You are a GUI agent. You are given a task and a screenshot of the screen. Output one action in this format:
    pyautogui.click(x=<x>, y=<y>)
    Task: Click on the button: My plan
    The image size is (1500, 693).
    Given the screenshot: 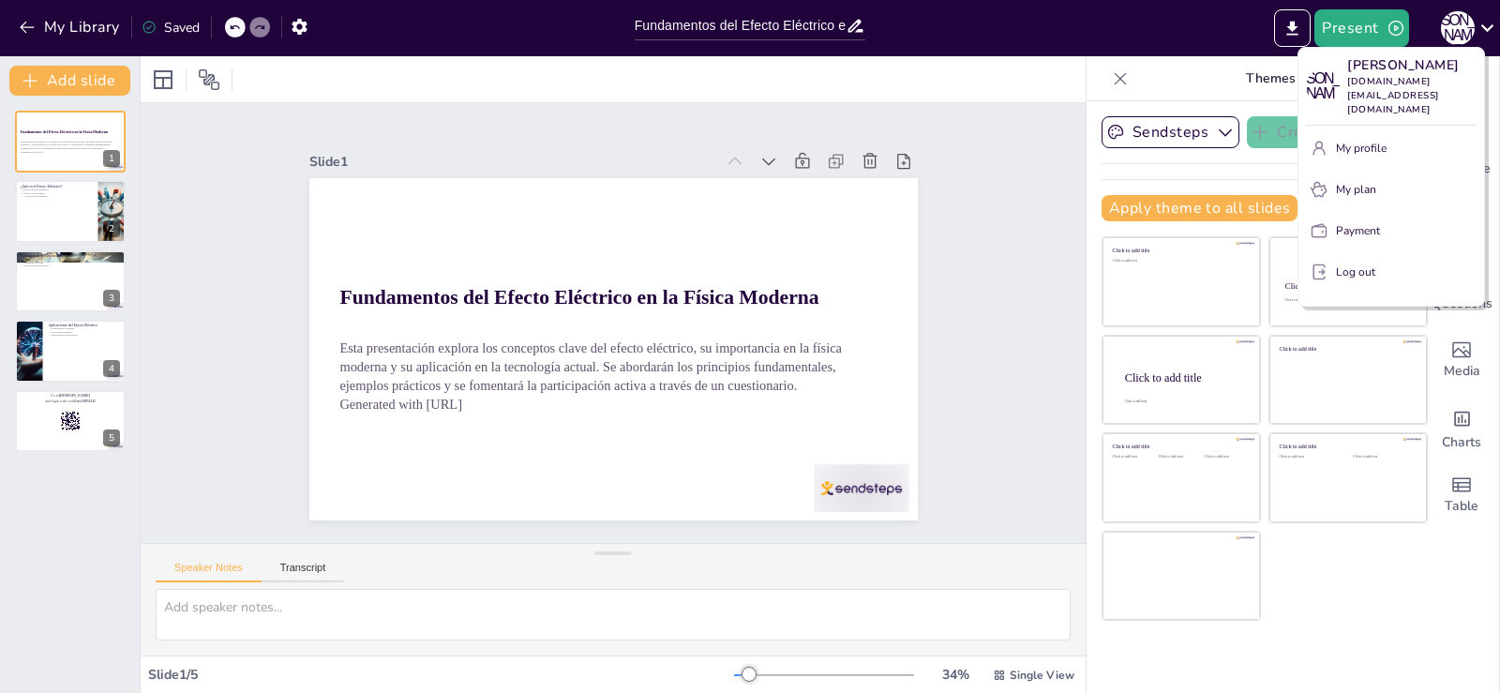 What is the action you would take?
    pyautogui.click(x=1391, y=189)
    